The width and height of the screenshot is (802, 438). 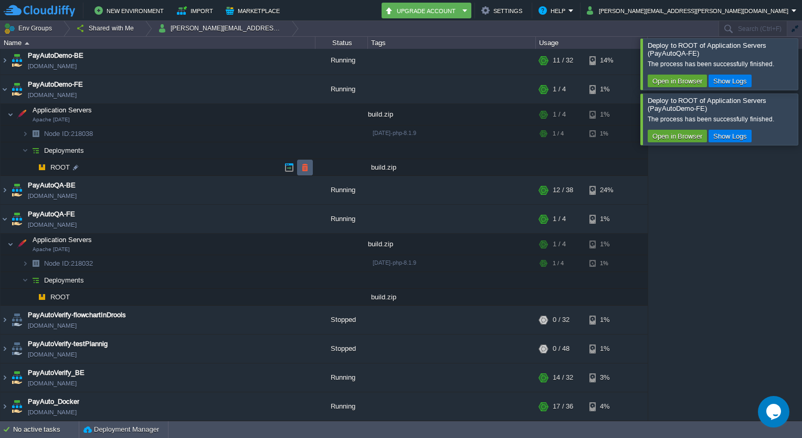 What do you see at coordinates (563, 379) in the screenshot?
I see `div: 14 / 32` at bounding box center [563, 379].